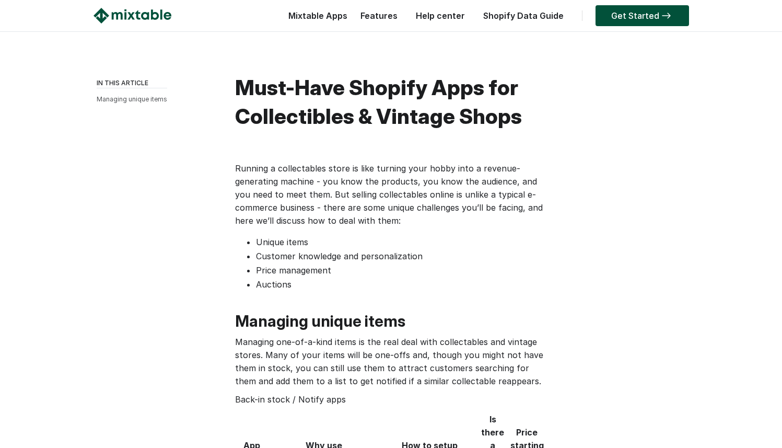 The image size is (782, 448). What do you see at coordinates (132, 99) in the screenshot?
I see `a: Managing unique items` at bounding box center [132, 99].